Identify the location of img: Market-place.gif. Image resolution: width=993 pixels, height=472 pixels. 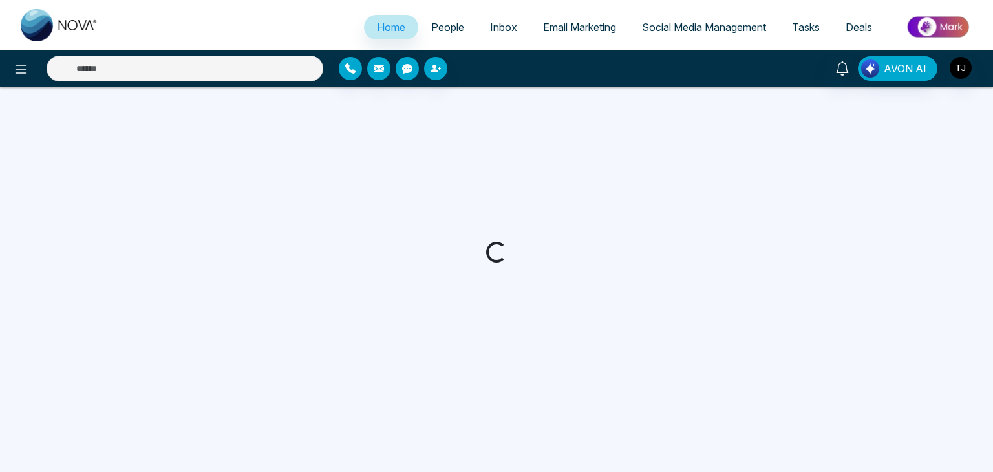
(938, 27).